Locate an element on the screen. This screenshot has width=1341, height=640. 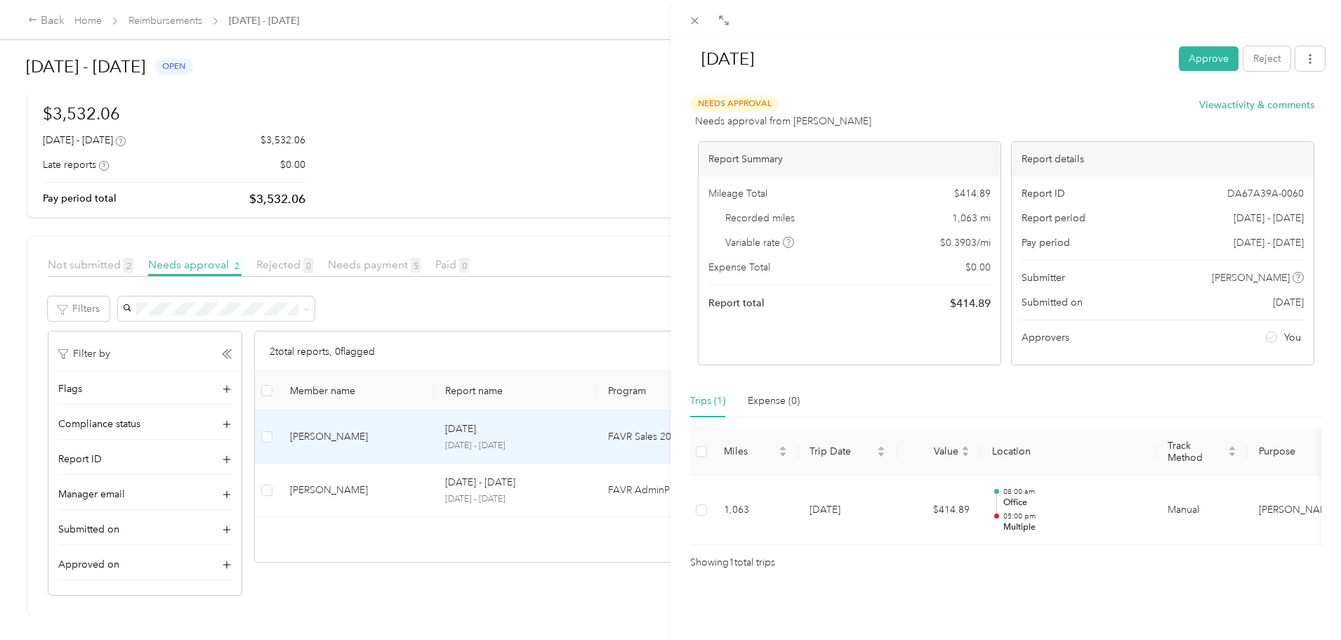
span: Expense Total is located at coordinates (739, 267).